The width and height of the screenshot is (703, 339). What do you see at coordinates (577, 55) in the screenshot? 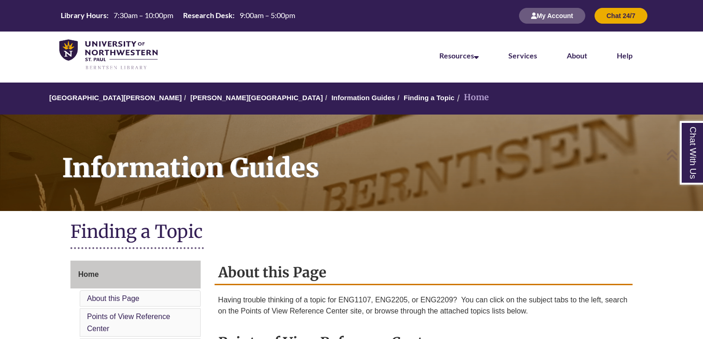
I see `a: About` at bounding box center [577, 55].